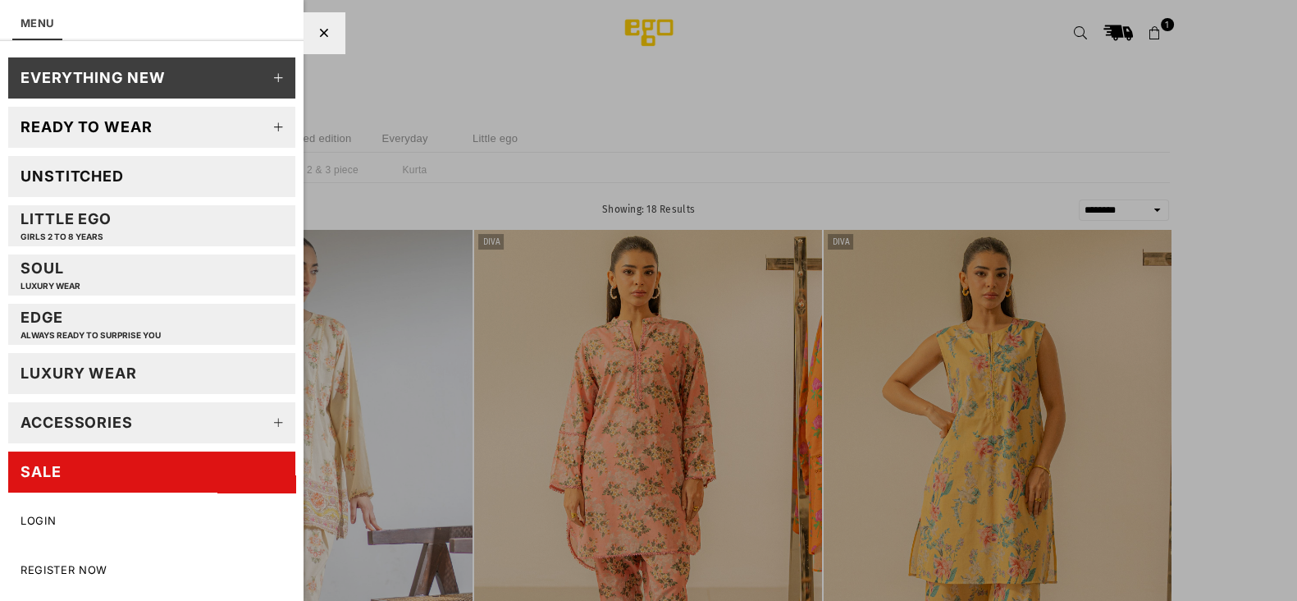 Image resolution: width=1297 pixels, height=601 pixels. What do you see at coordinates (152, 275) in the screenshot?
I see `a: SoulLUXURY WEAR` at bounding box center [152, 275].